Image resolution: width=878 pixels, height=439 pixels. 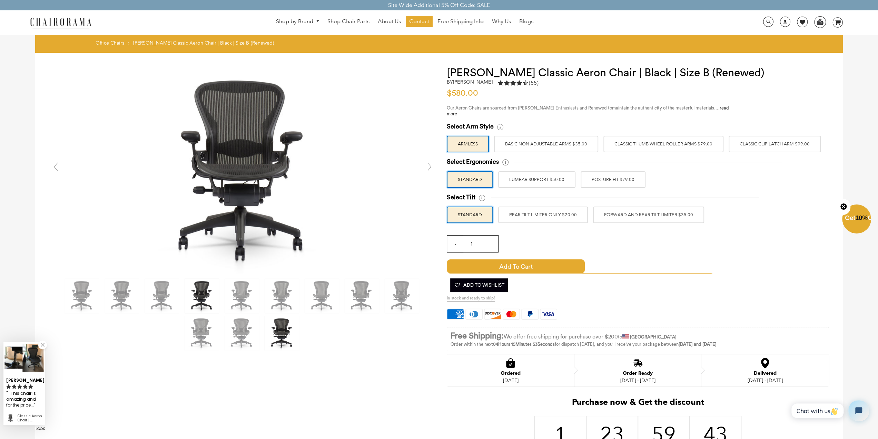 What do you see at coordinates (461, 21) in the screenshot?
I see `span: Free Shipping Info` at bounding box center [461, 21].